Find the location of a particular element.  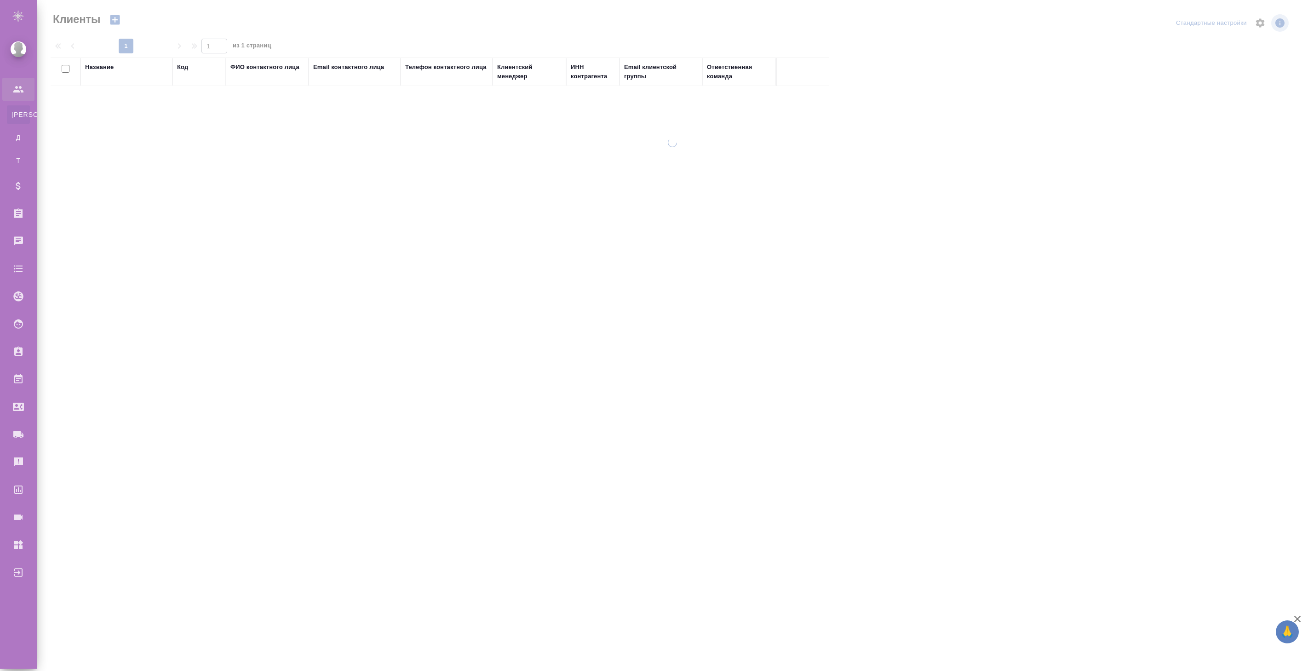

div: Клиентский менеджер is located at coordinates (529, 72).